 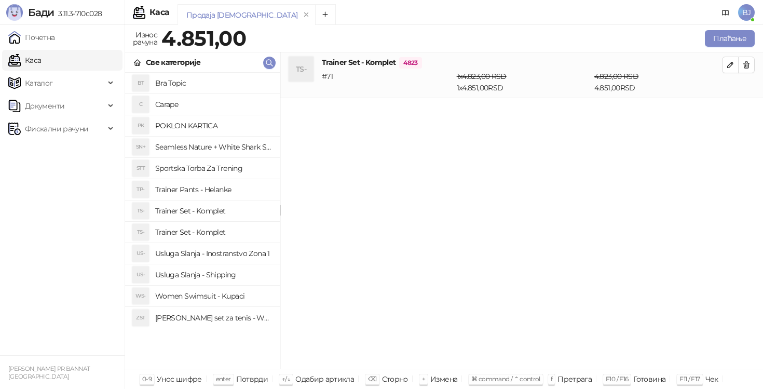 I want to click on a: Документација, so click(x=725, y=12).